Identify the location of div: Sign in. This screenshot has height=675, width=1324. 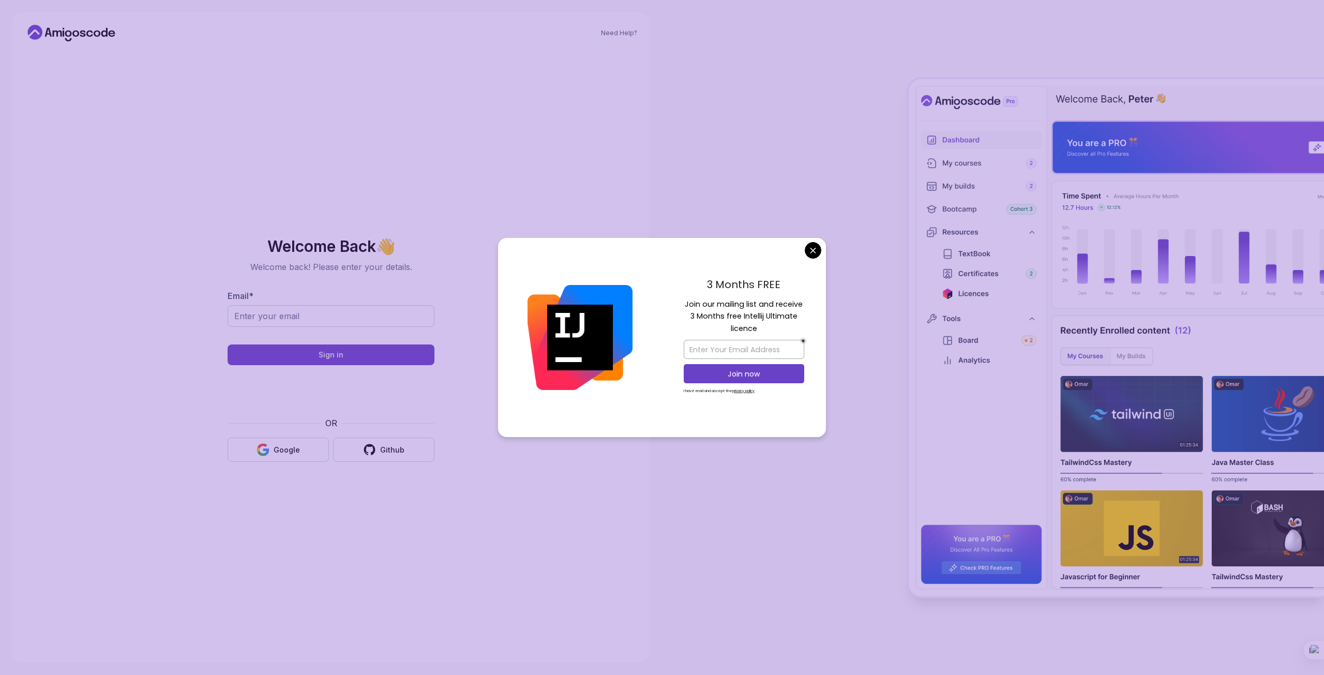
(331, 355).